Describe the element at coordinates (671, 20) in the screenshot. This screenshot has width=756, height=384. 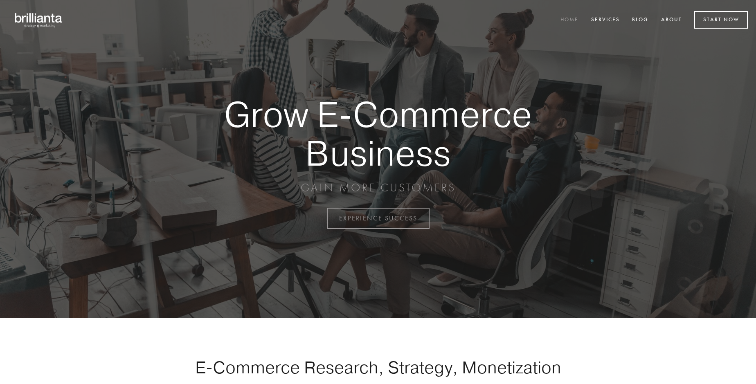
I see `a: About` at that location.